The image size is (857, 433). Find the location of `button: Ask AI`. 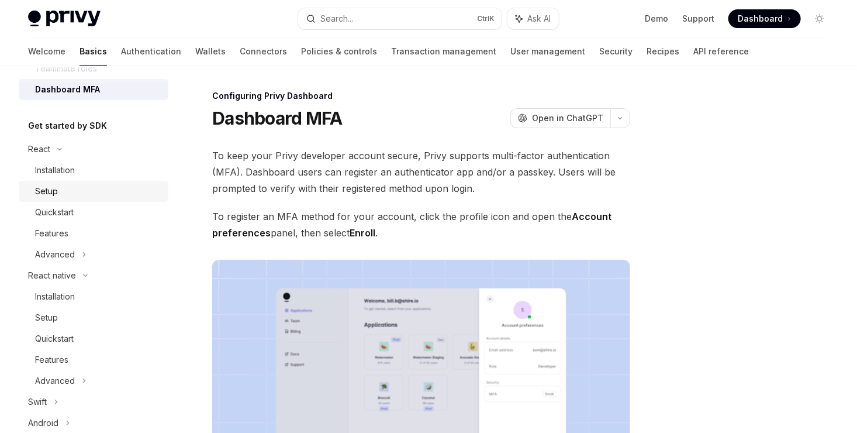

button: Ask AI is located at coordinates (533, 19).